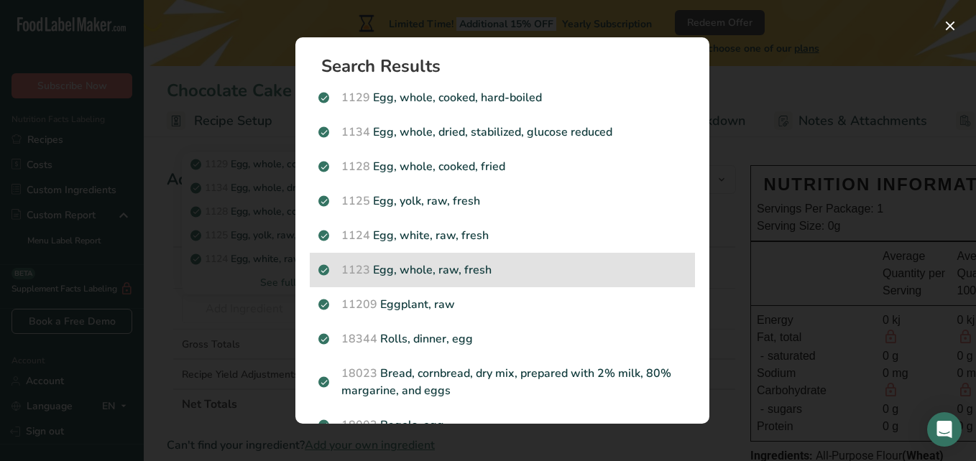 The image size is (976, 461). Describe the element at coordinates (356, 167) in the screenshot. I see `span: 1128` at that location.